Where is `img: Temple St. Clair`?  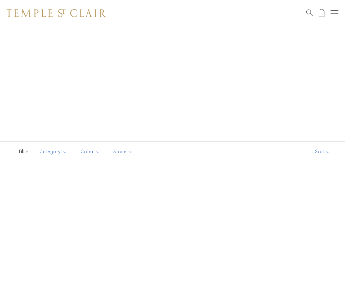
img: Temple St. Clair is located at coordinates (56, 13).